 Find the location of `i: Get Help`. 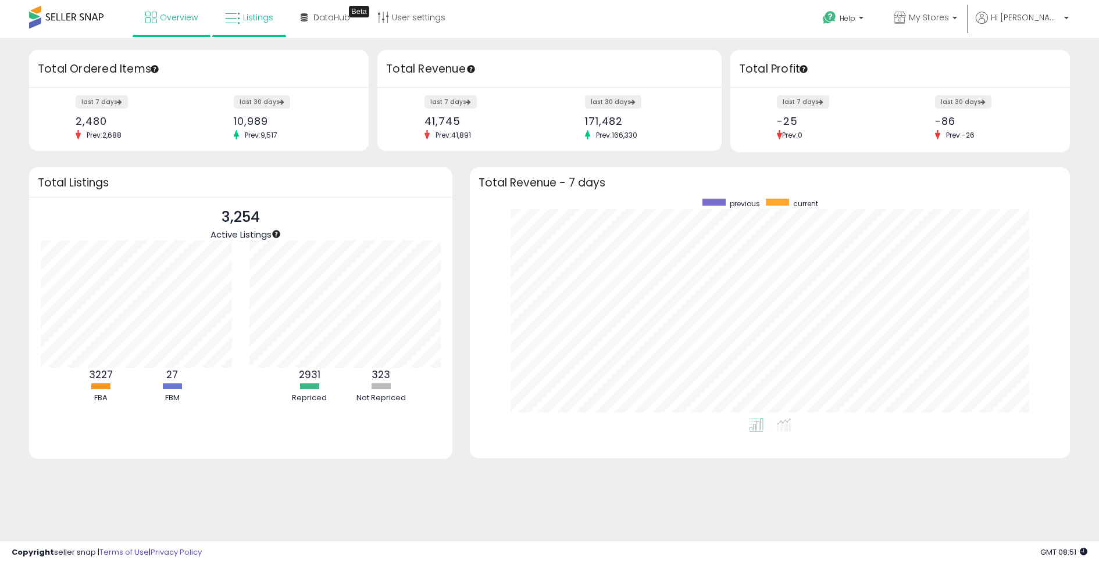

i: Get Help is located at coordinates (829, 17).